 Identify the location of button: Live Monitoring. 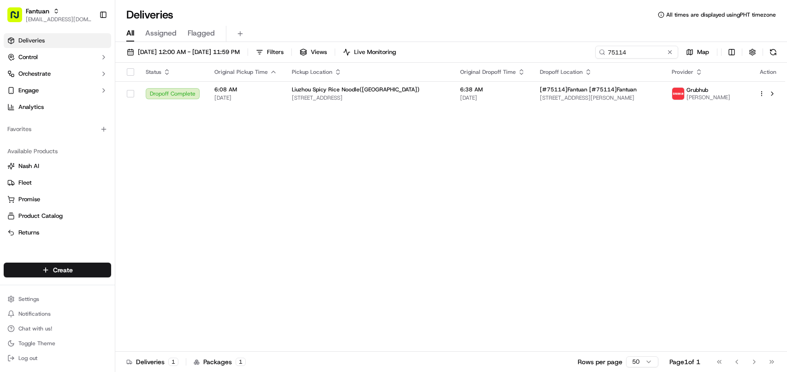
(369, 52).